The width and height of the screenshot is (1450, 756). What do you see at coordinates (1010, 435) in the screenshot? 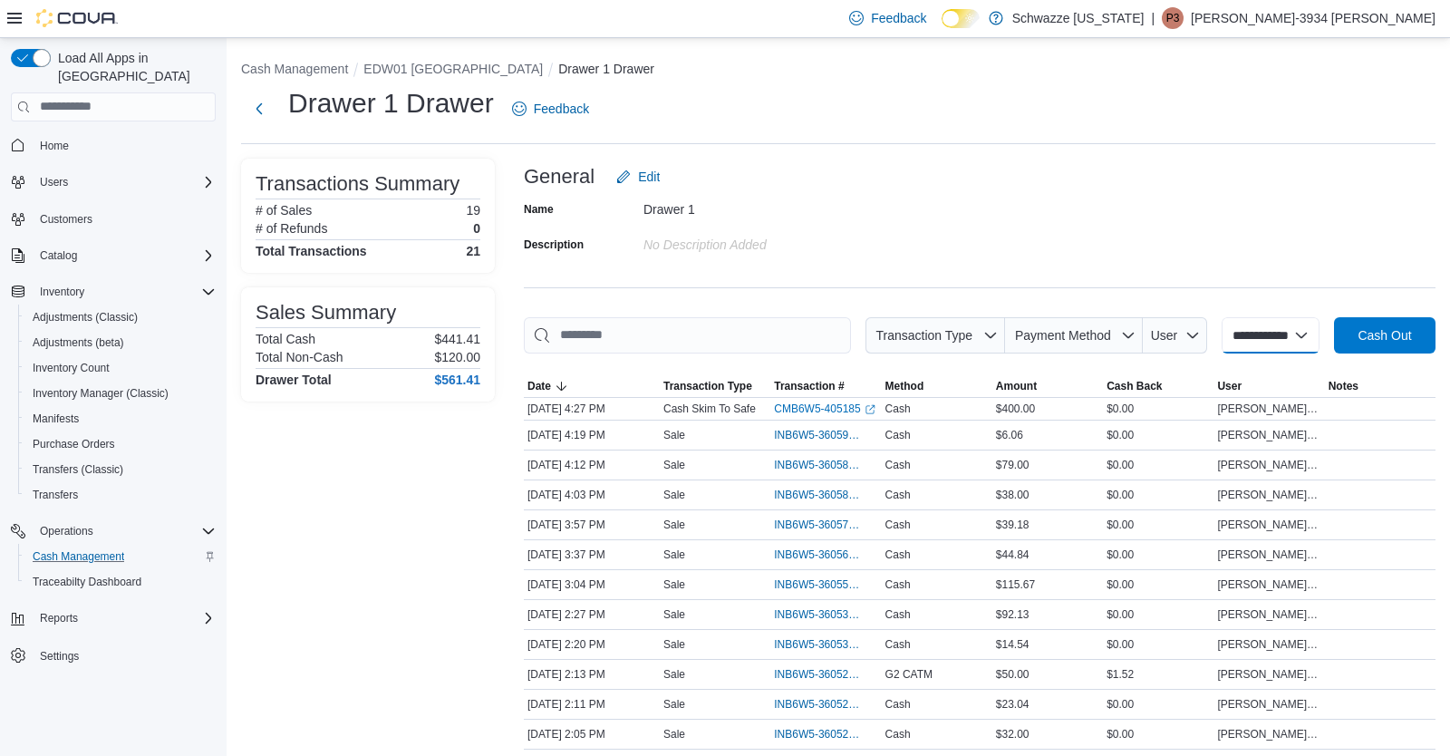
I see `span: $6.06` at bounding box center [1010, 435].